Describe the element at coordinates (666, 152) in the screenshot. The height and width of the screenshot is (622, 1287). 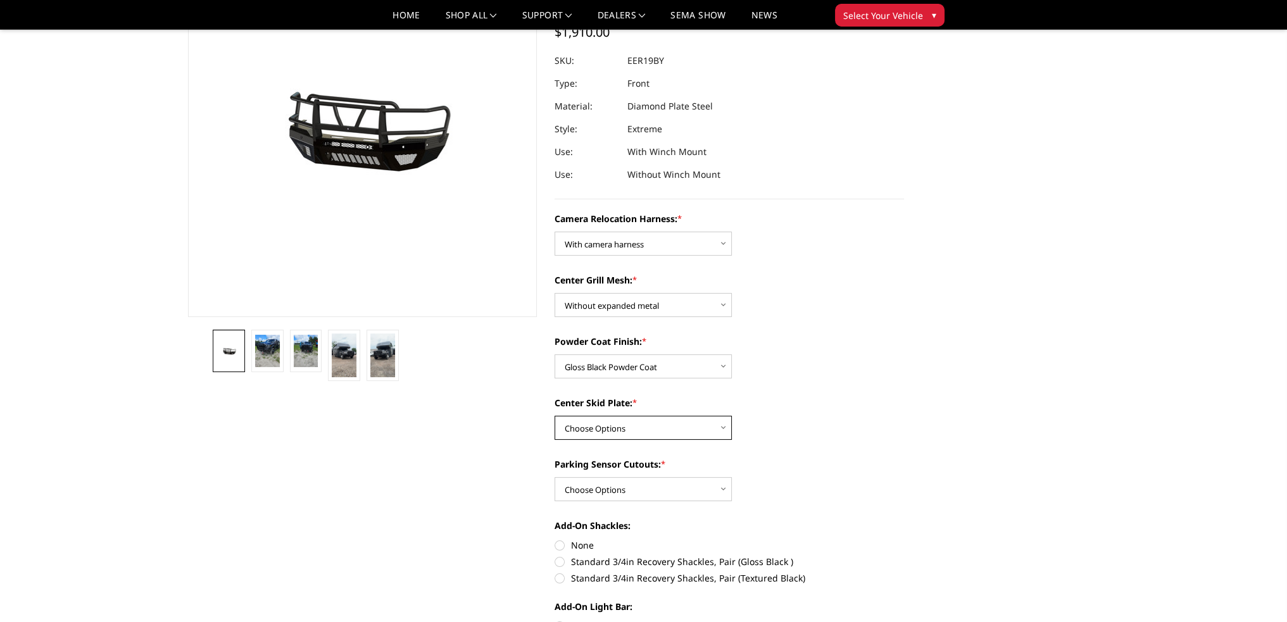
I see `dd: With Winch Mount` at that location.